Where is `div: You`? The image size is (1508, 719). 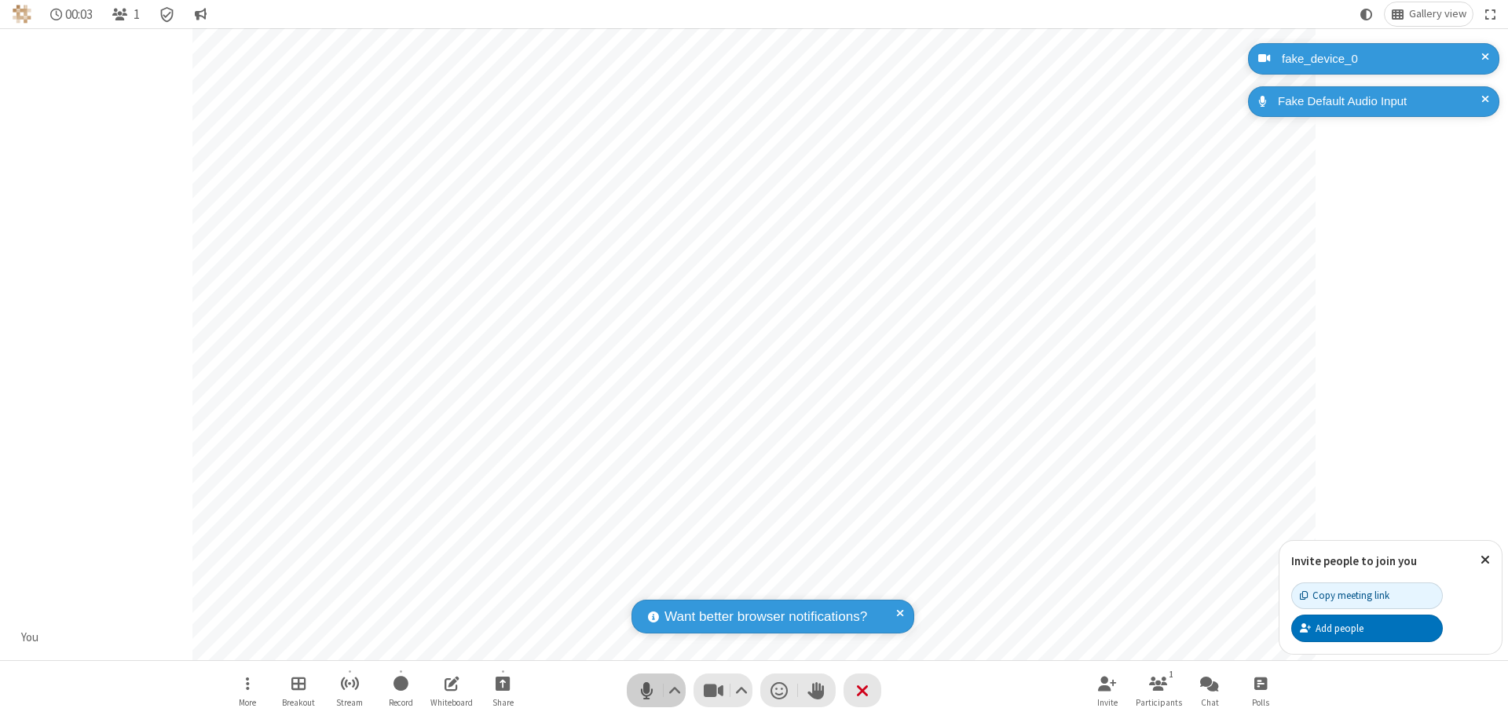
div: You is located at coordinates (30, 638).